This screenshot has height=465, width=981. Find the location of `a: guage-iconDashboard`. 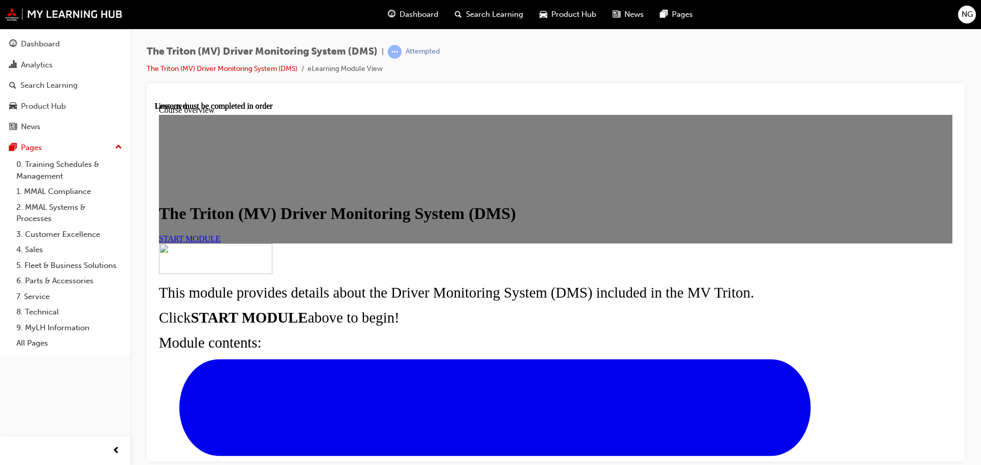

a: guage-iconDashboard is located at coordinates (413, 14).